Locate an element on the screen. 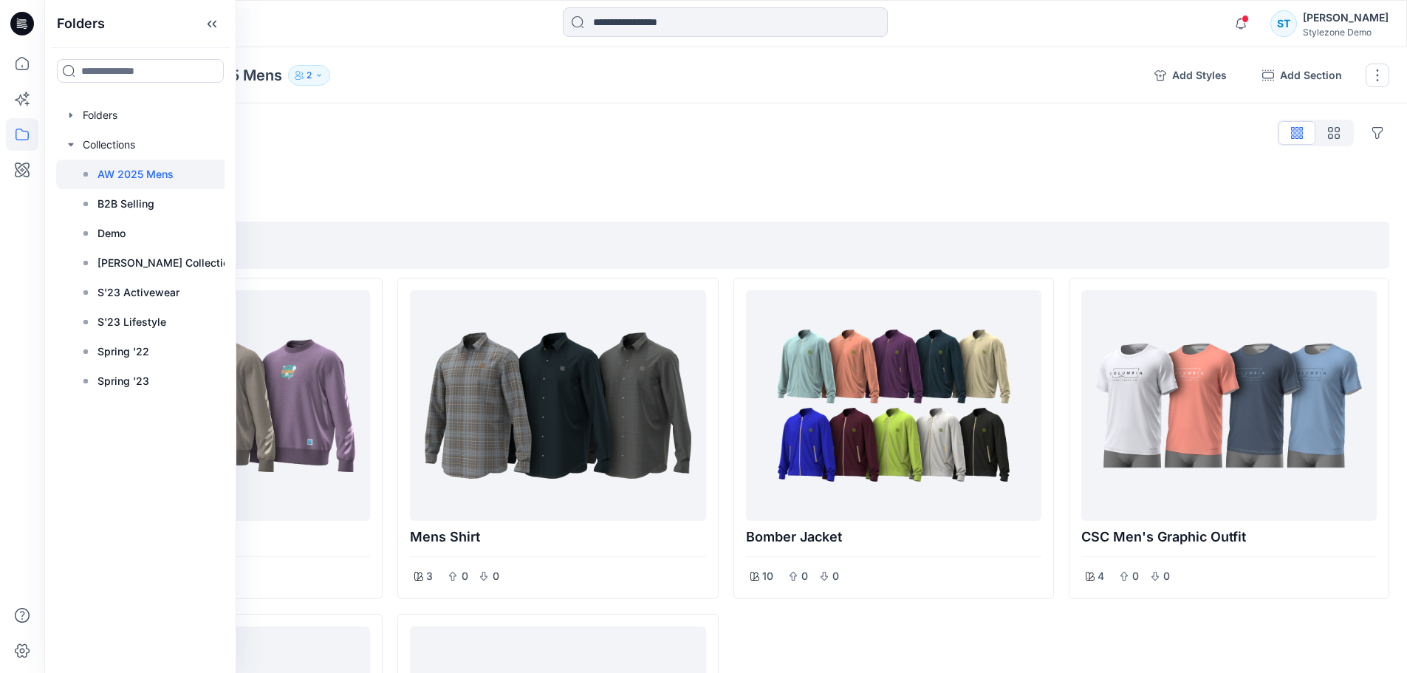  div: Stylezone Demo is located at coordinates (1346, 32).